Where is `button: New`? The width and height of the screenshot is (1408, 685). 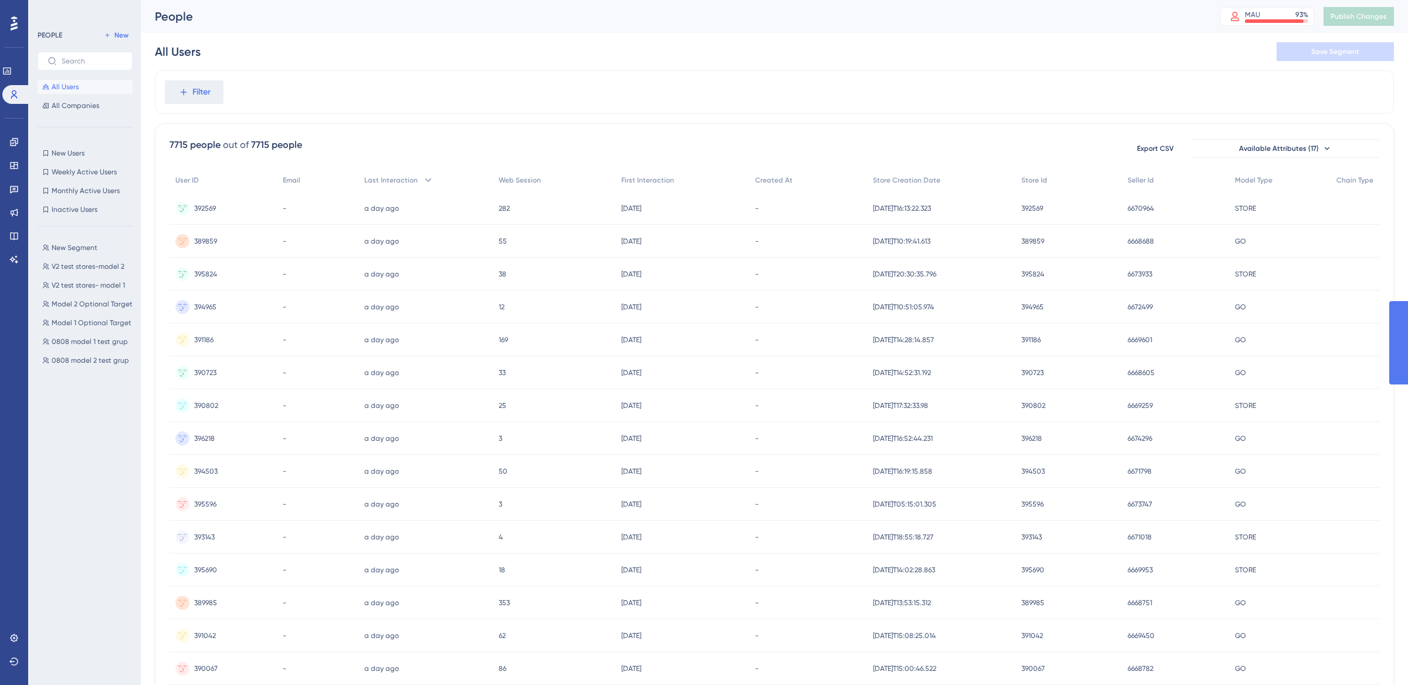
button: New is located at coordinates (116, 35).